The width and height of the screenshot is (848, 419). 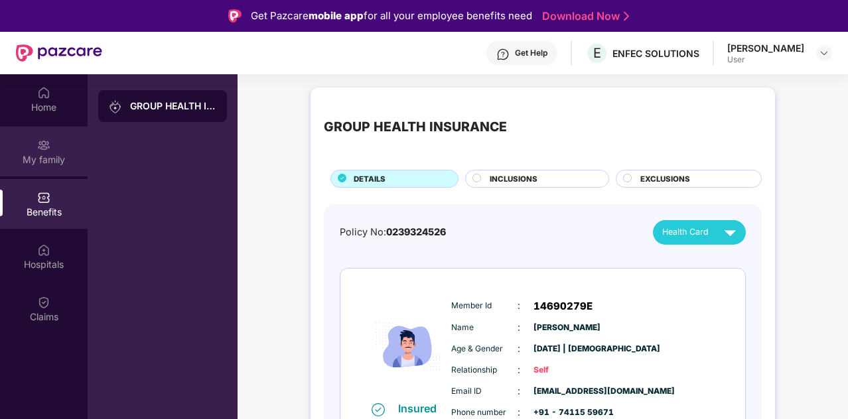 I want to click on button: Health Card, so click(x=699, y=232).